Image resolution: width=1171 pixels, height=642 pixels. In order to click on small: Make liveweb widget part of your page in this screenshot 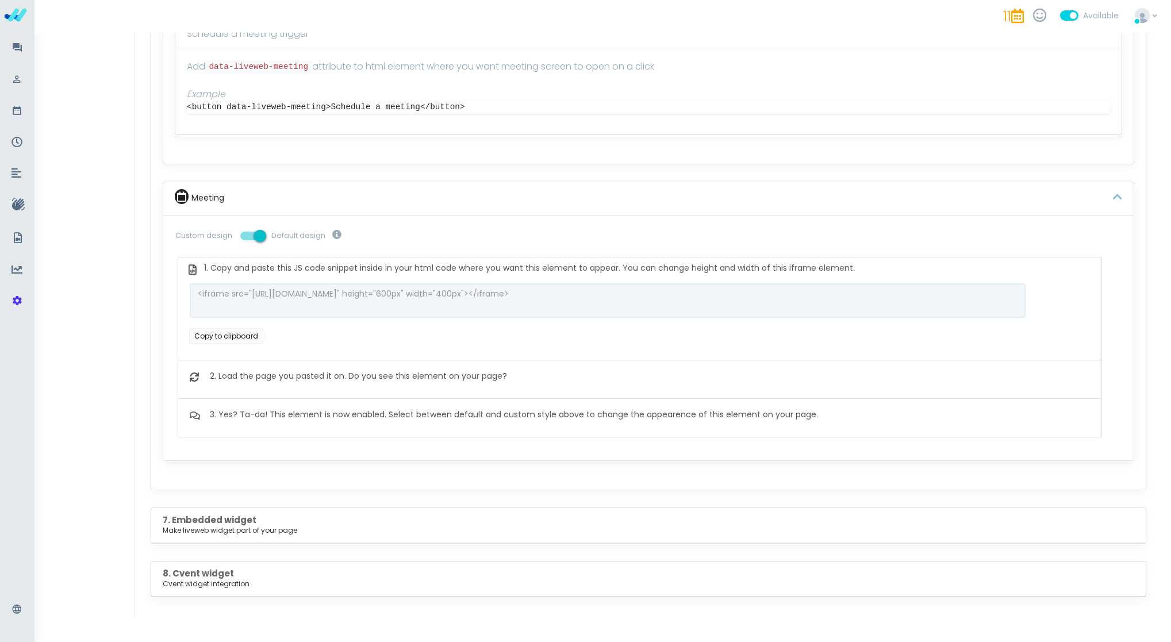, I will do `click(649, 531)`.